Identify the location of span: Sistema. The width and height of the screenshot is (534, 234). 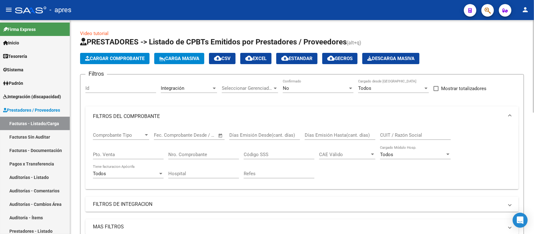
(13, 70).